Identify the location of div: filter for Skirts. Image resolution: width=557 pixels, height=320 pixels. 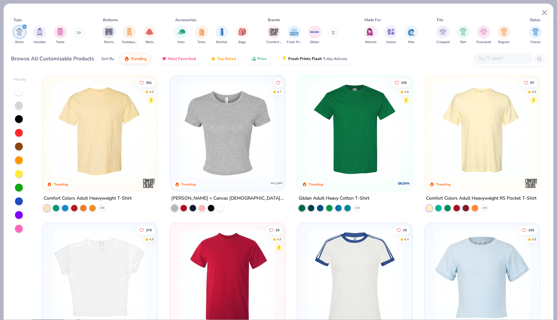
(150, 35).